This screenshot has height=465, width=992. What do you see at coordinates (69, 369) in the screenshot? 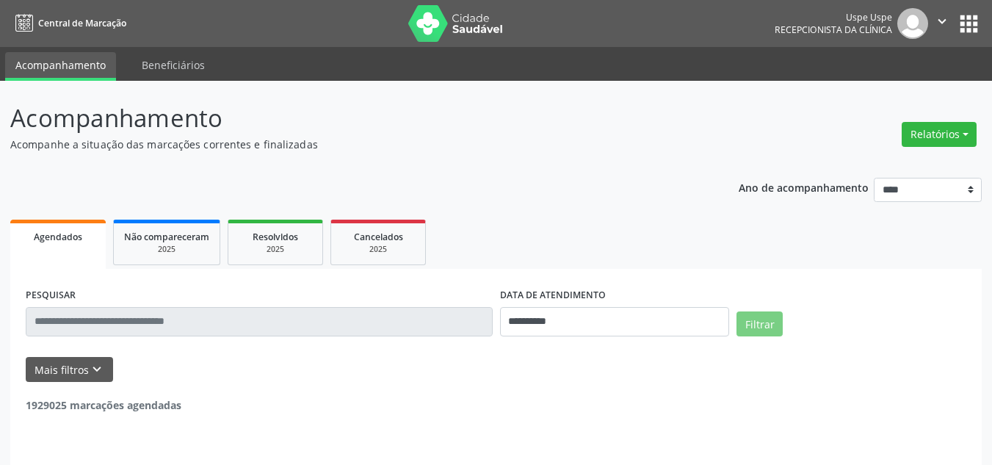
I see `button: Mais filtroskeyboard_arrow_down` at bounding box center [69, 369].